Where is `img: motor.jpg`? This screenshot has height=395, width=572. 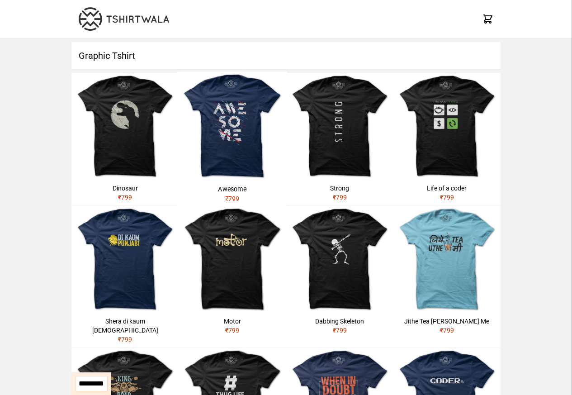 img: motor.jpg is located at coordinates (232, 259).